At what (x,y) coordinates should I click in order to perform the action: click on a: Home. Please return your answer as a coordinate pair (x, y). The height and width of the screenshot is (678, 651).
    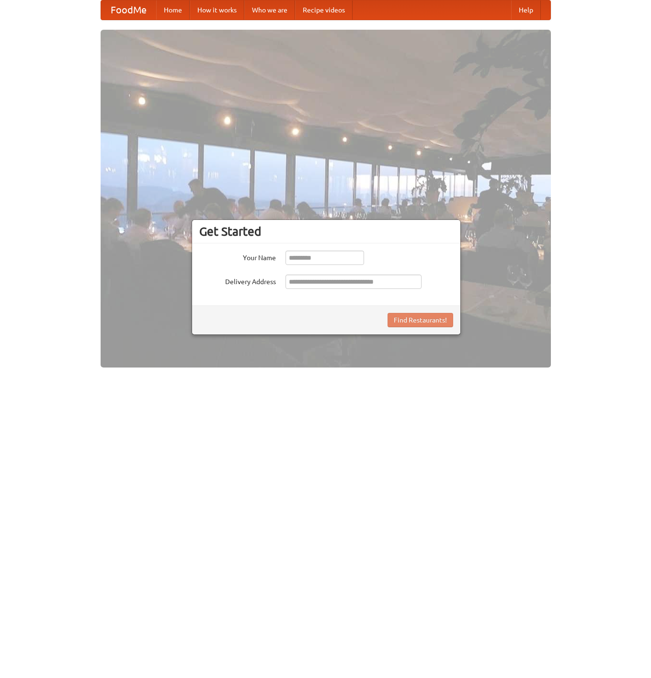
    Looking at the image, I should click on (173, 10).